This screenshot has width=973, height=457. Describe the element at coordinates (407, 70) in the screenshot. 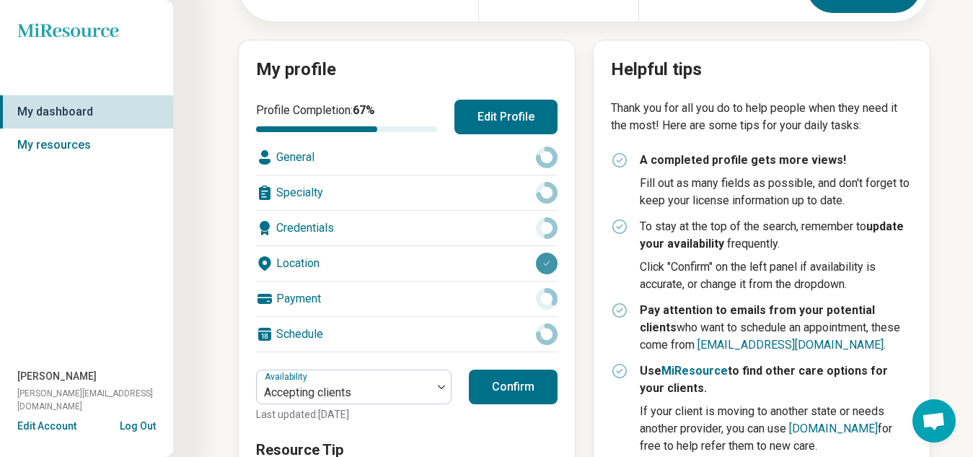

I see `h2: My profile` at that location.